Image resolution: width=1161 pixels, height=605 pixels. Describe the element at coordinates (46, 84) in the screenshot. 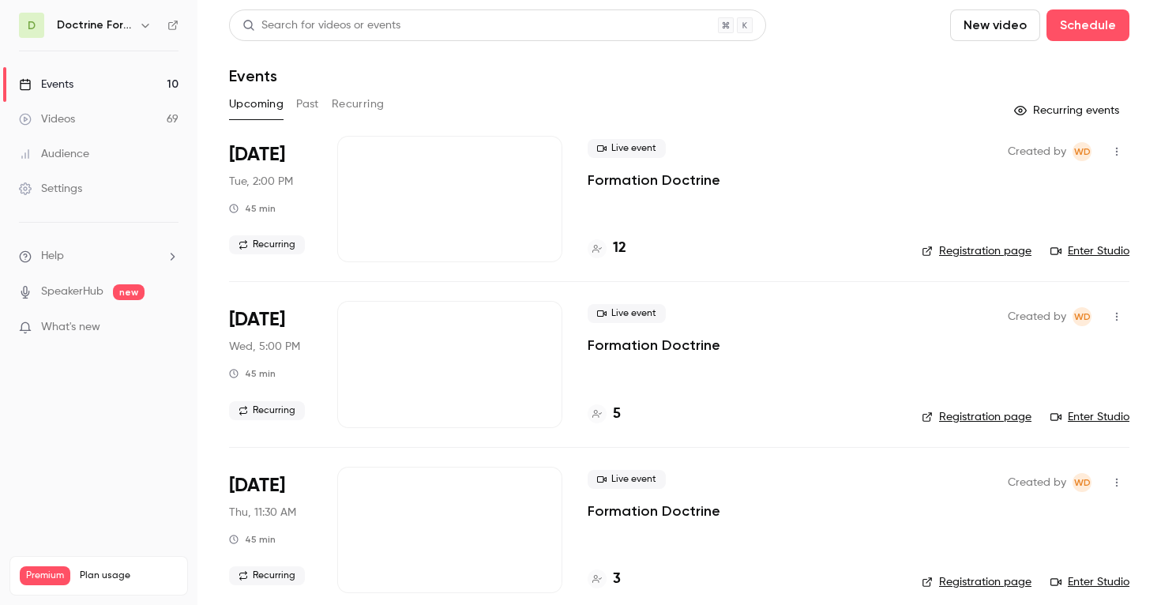

I see `div: Events` at that location.